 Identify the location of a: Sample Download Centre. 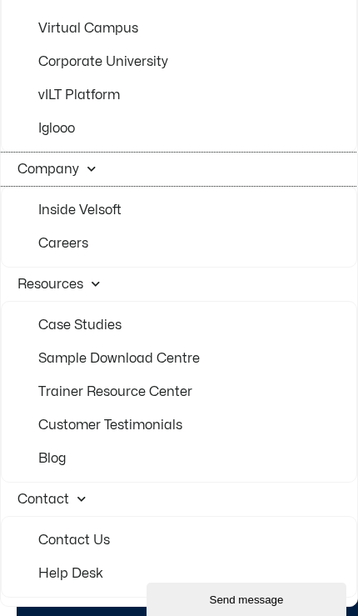
(179, 358).